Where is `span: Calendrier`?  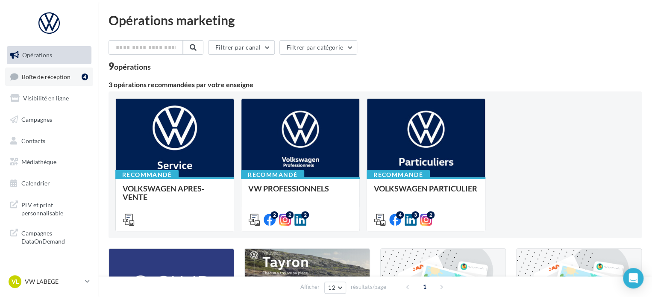
span: Calendrier is located at coordinates (35, 183).